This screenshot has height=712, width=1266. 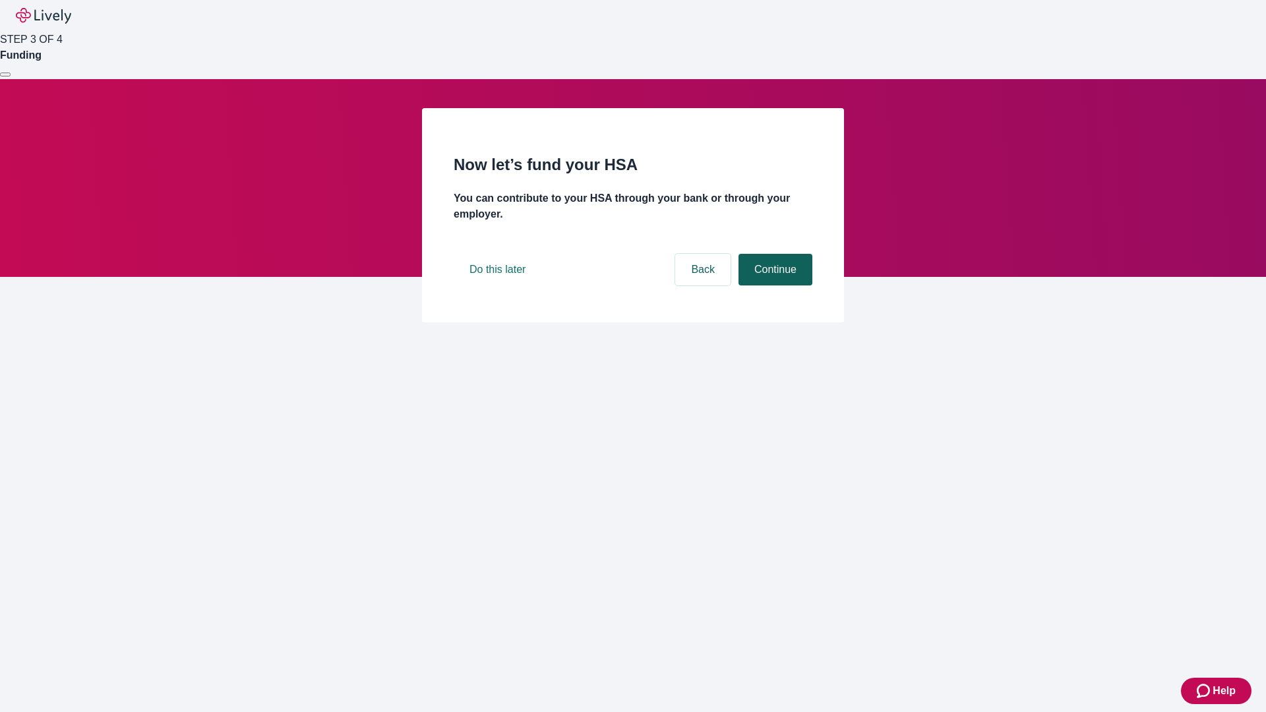 What do you see at coordinates (703, 270) in the screenshot?
I see `button: Back` at bounding box center [703, 270].